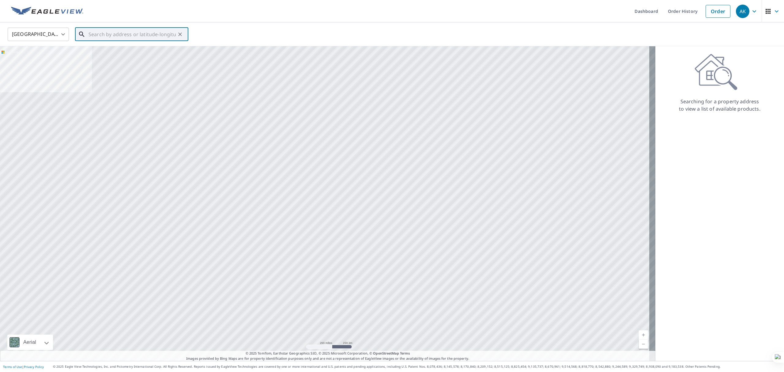  What do you see at coordinates (328, 353) in the screenshot?
I see `span: © 2025 TomTom, Earthstar Geographics SIO, © 2025 Microsoft Corporation, ©` at bounding box center [328, 353].